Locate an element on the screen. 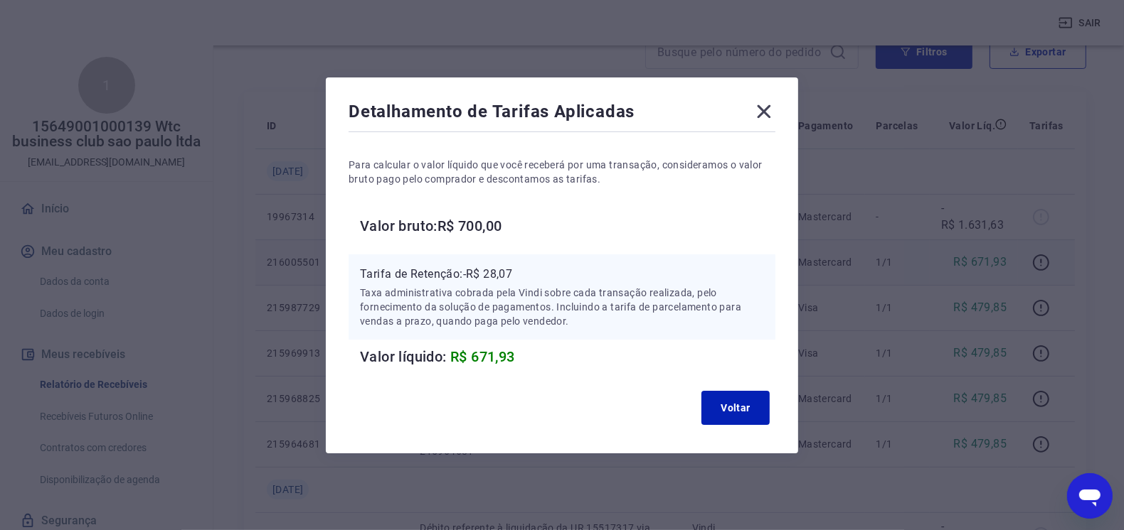 The width and height of the screenshot is (1124, 530). button: Voltar is located at coordinates (735, 408).